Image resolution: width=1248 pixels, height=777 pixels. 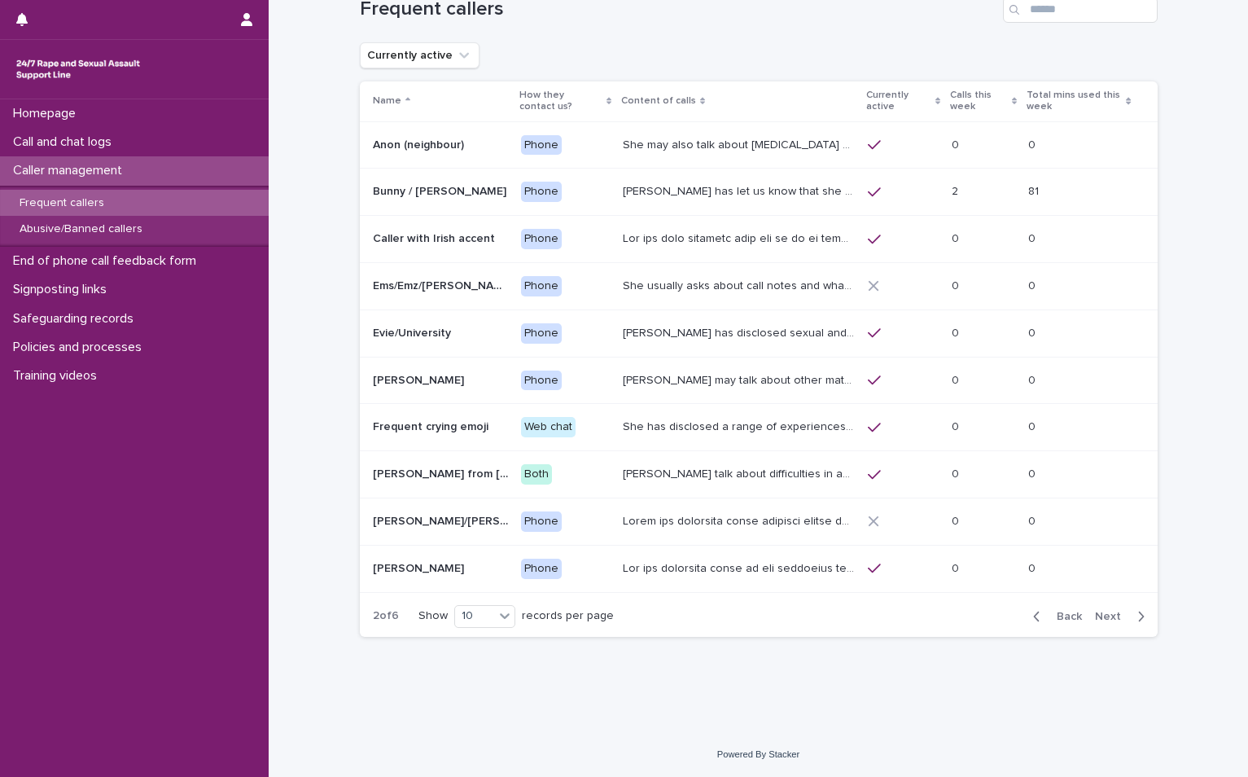 What do you see at coordinates (419, 55) in the screenshot?
I see `button: Currently active` at bounding box center [419, 55].